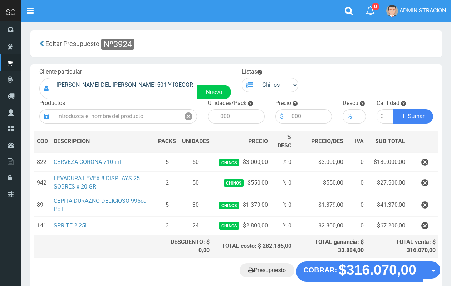 This screenshot has height=286, width=451. Describe the element at coordinates (416, 116) in the screenshot. I see `span: Sumar` at that location.